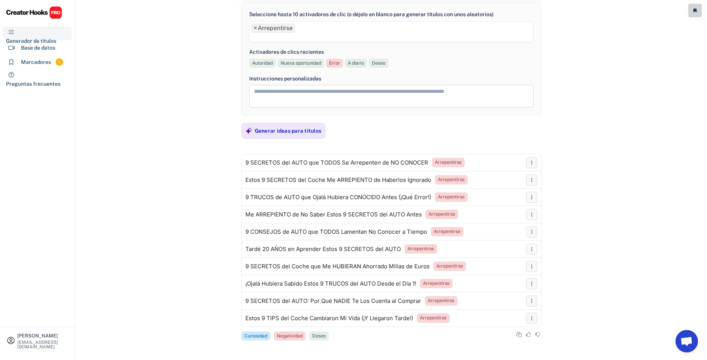 The image size is (707, 360). I want to click on font: Estos 9 SECRETOS del Coche Me ARREPIENTO de Haberlos Ignorado, so click(338, 179).